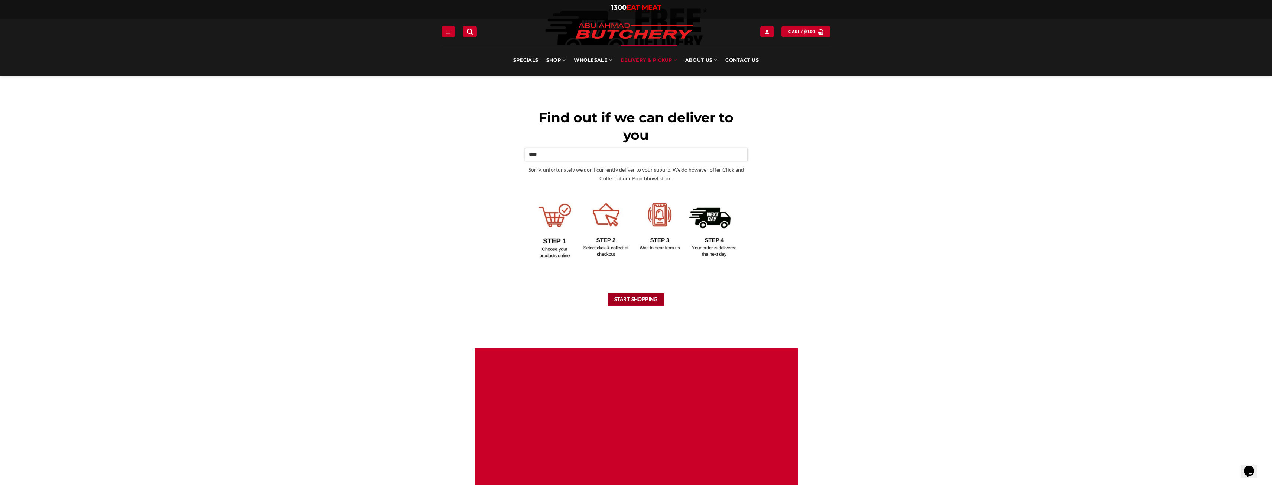 Image resolution: width=1272 pixels, height=485 pixels. What do you see at coordinates (556, 60) in the screenshot?
I see `a: SHOP` at bounding box center [556, 60].